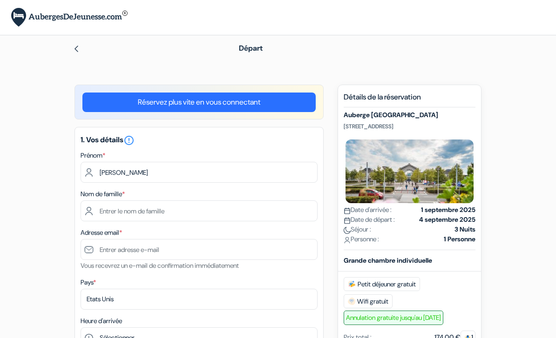  Describe the element at coordinates (199, 102) in the screenshot. I see `a: Réservez plus vite en vous connectant` at that location.